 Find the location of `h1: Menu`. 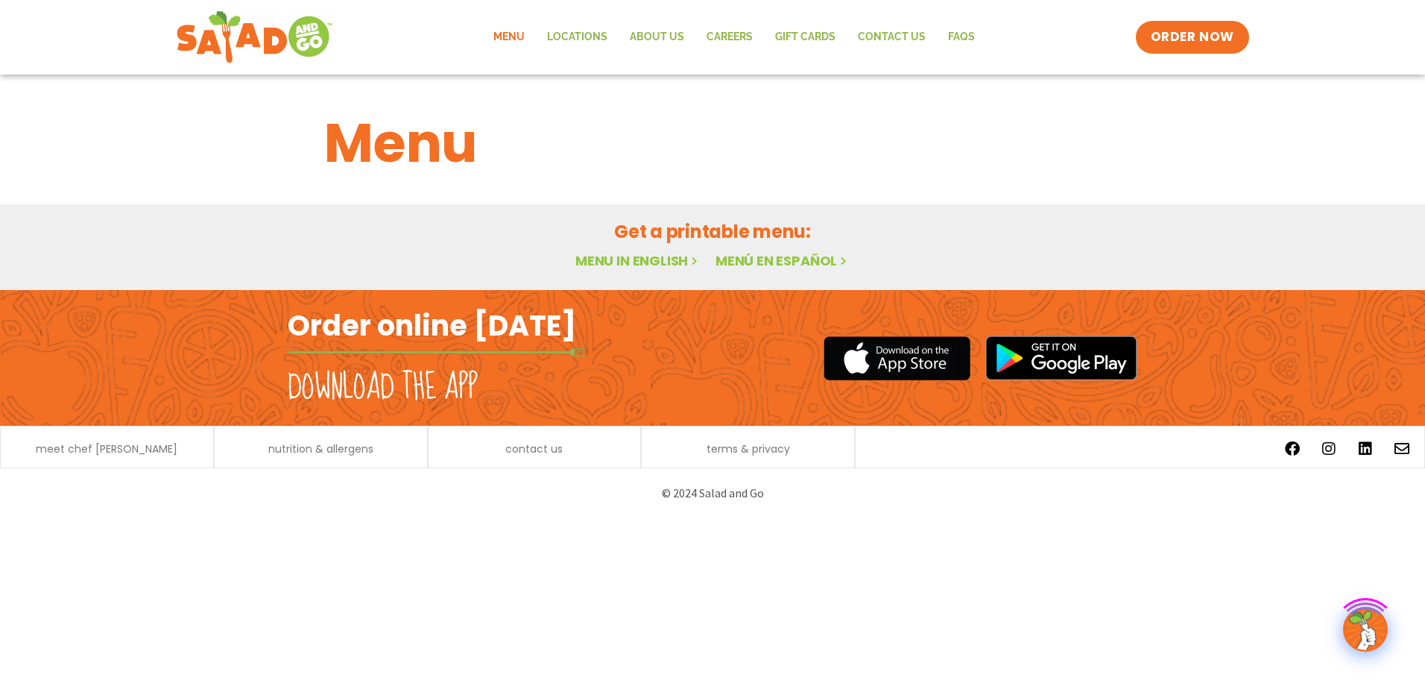

h1: Menu is located at coordinates (713, 143).